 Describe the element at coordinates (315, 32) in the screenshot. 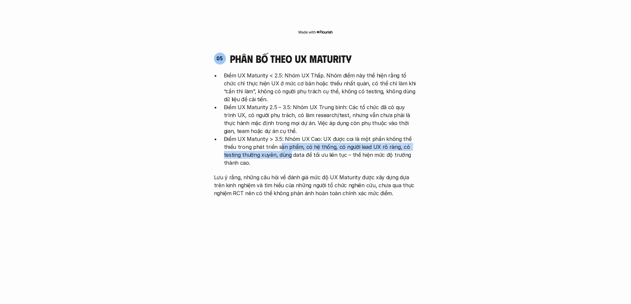

I see `img: Made with Flourish` at that location.